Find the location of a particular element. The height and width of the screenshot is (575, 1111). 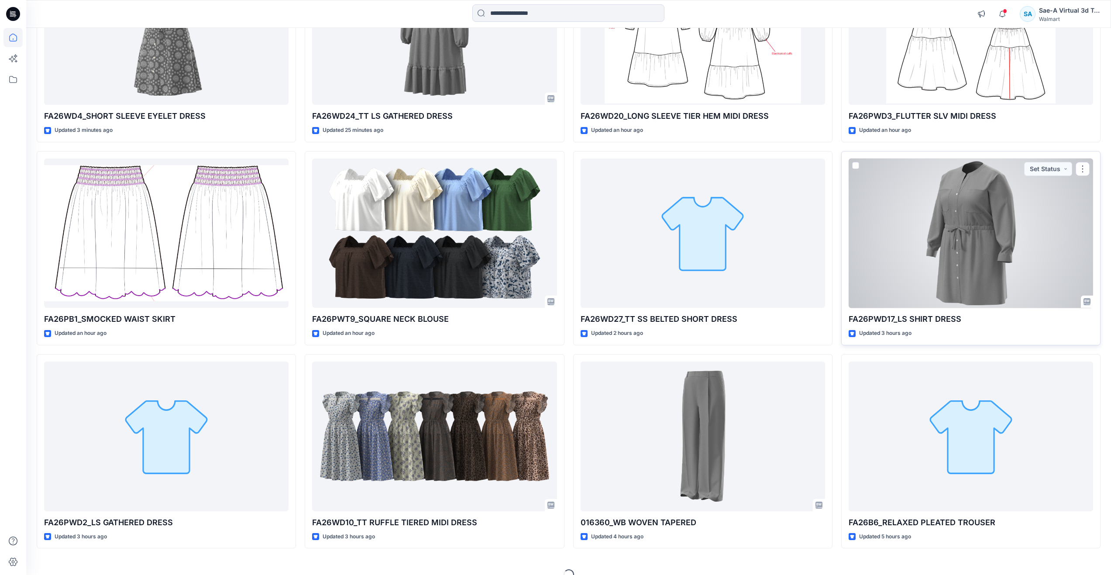

p: FA26PWD17_LS SHIRT DRESS is located at coordinates (971, 319).